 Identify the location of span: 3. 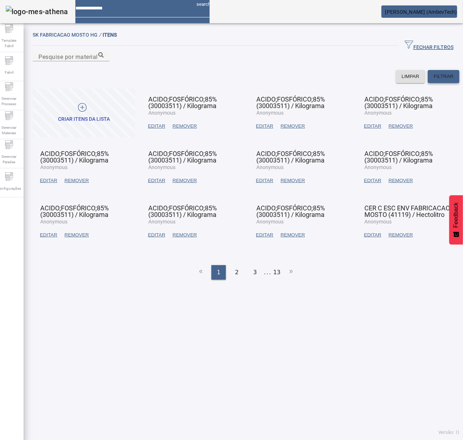
(255, 272).